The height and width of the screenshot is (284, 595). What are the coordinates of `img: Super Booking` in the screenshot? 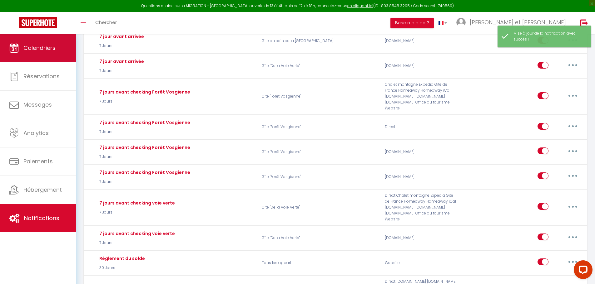 It's located at (38, 22).